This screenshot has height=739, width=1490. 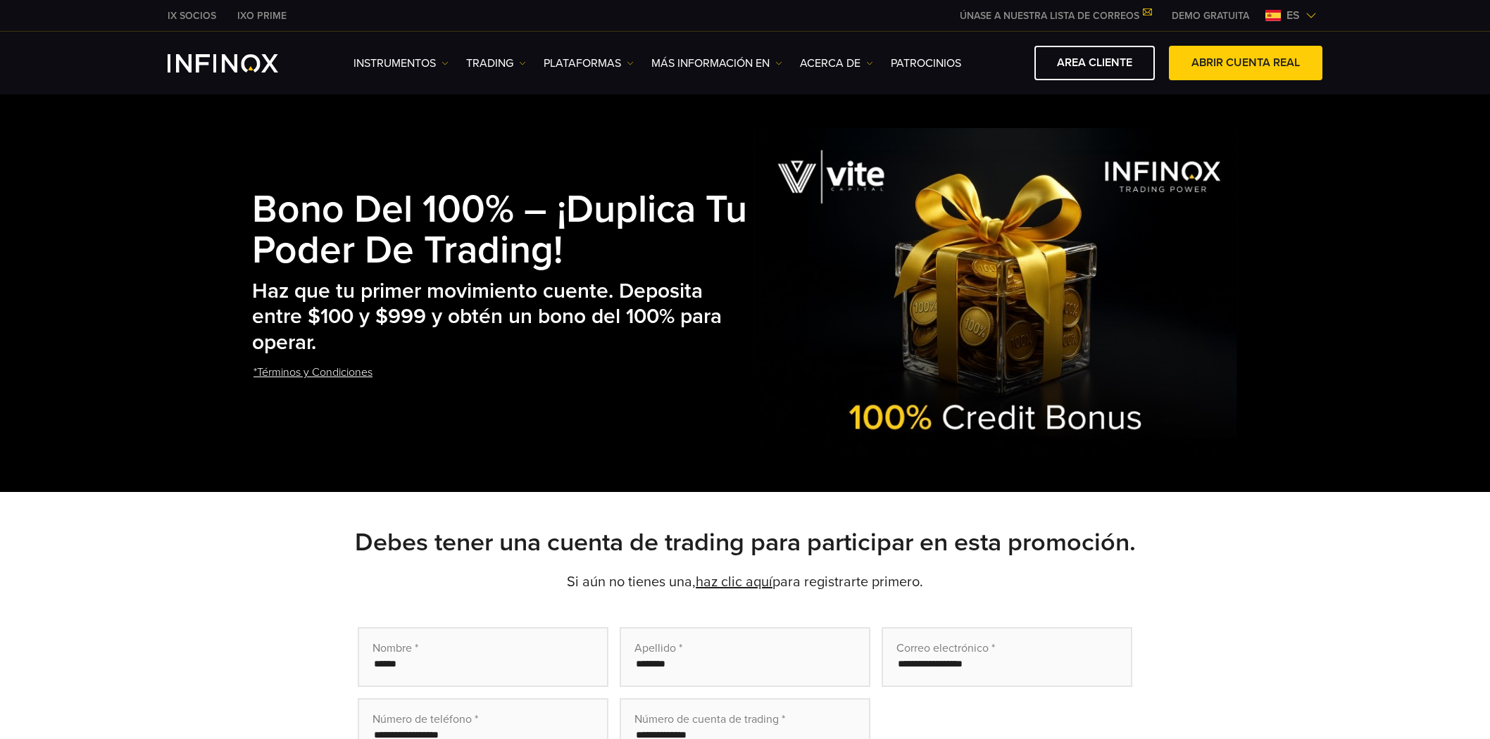 I want to click on a: INFINOX MENU, so click(x=1210, y=15).